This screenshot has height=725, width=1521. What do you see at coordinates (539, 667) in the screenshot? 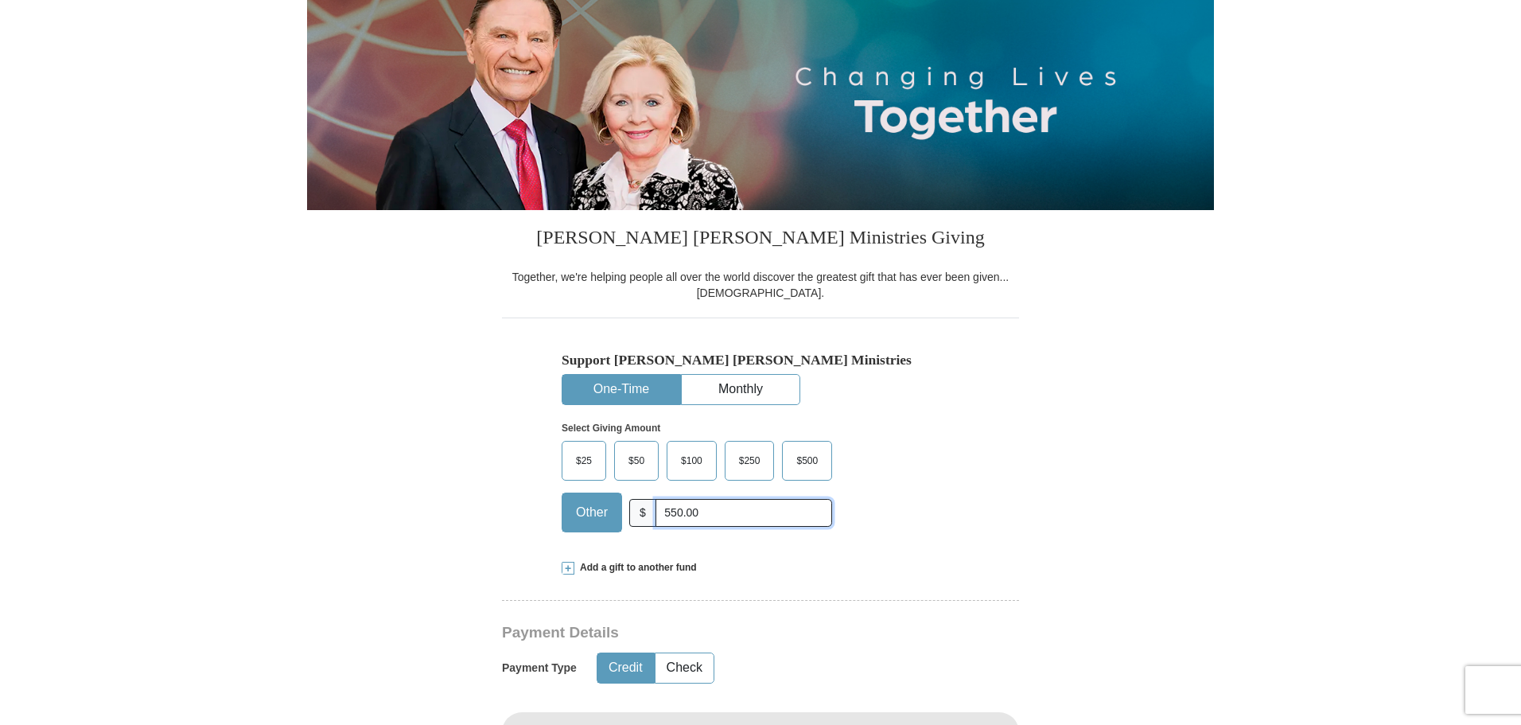
I see `h5: Payment Type` at bounding box center [539, 667].